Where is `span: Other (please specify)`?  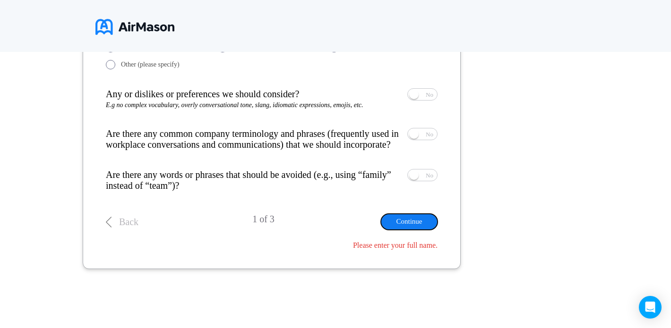
span: Other (please specify) is located at coordinates (150, 65).